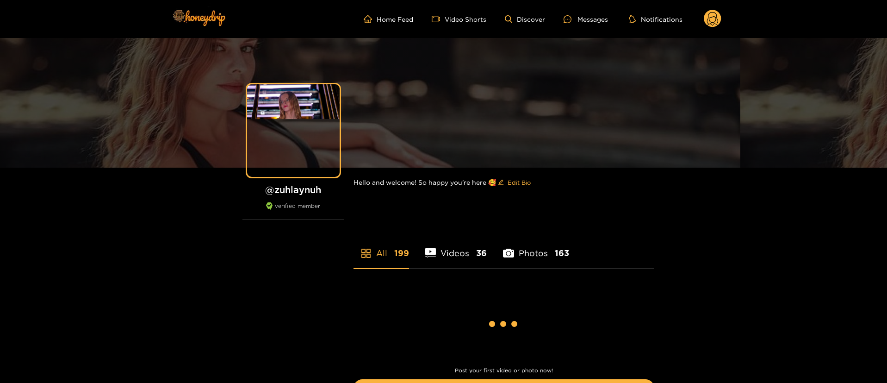  I want to click on button: editEdit Bio, so click(514, 182).